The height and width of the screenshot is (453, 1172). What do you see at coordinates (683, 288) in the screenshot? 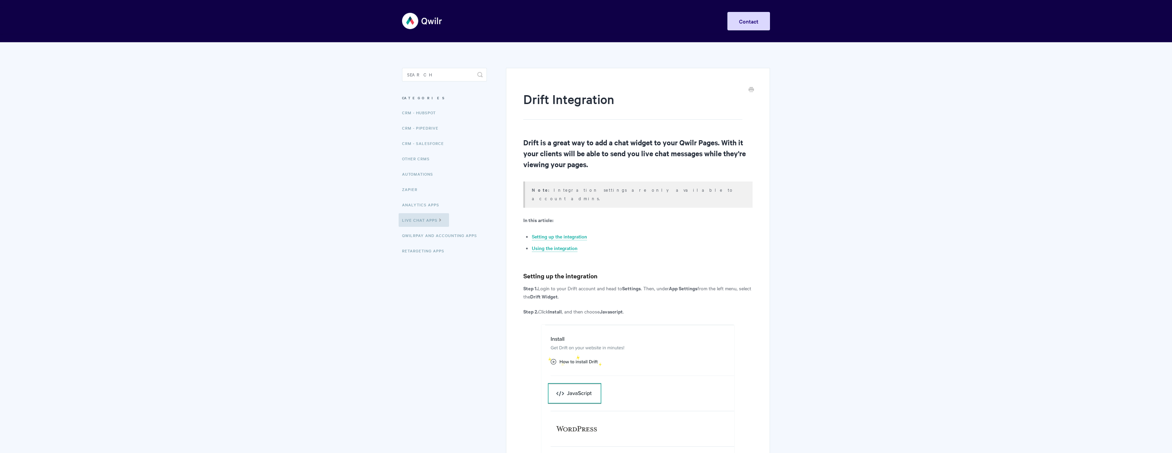
I see `strong: App Settings` at bounding box center [683, 288].